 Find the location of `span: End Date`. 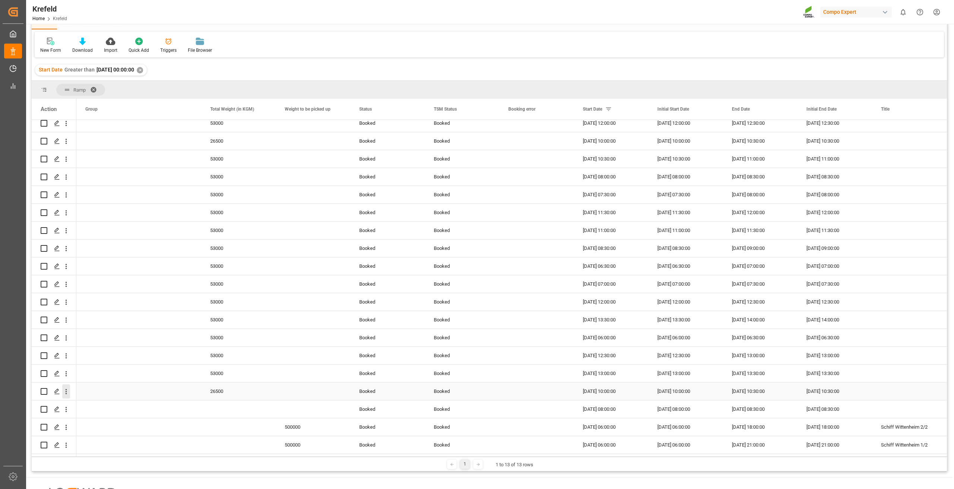

span: End Date is located at coordinates (741, 109).